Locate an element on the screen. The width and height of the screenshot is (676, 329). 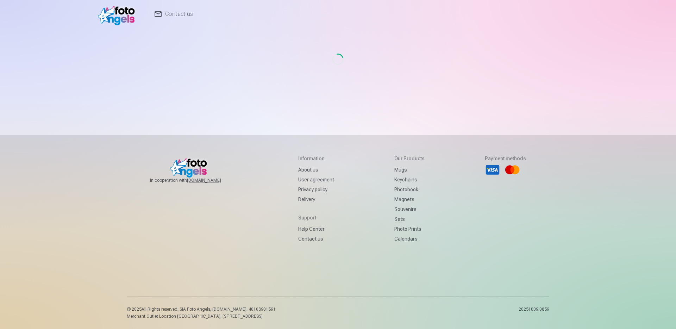
a: Photobook is located at coordinates (410, 189).